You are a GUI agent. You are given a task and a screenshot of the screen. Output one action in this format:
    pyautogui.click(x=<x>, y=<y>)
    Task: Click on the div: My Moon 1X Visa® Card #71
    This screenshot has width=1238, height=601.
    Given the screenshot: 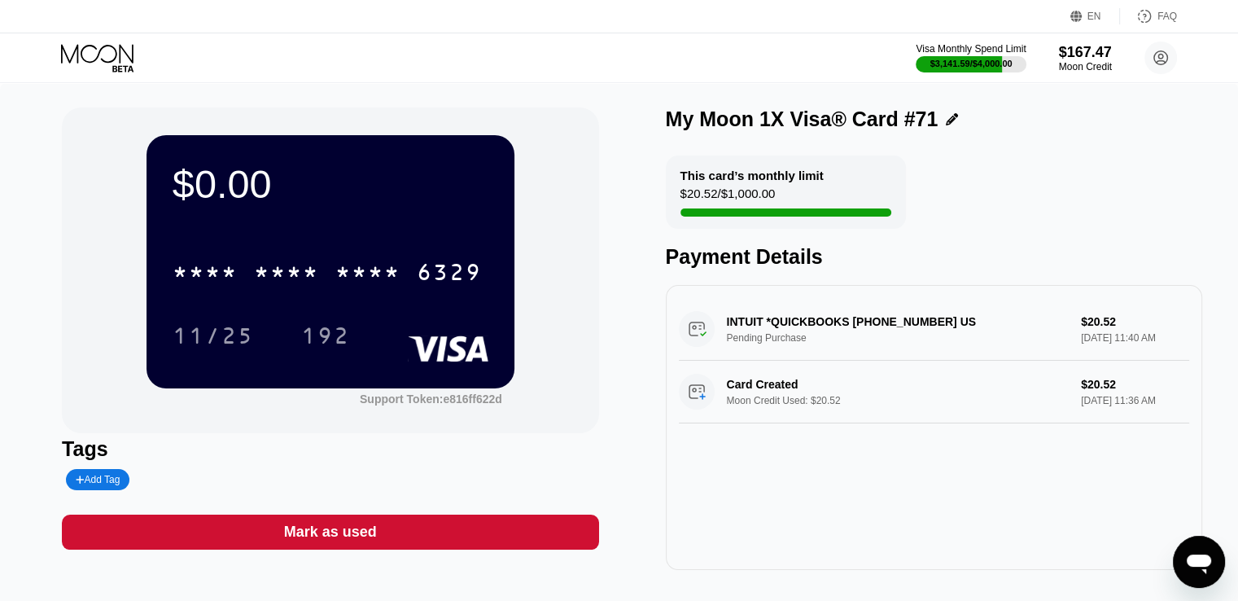 What is the action you would take?
    pyautogui.click(x=802, y=119)
    